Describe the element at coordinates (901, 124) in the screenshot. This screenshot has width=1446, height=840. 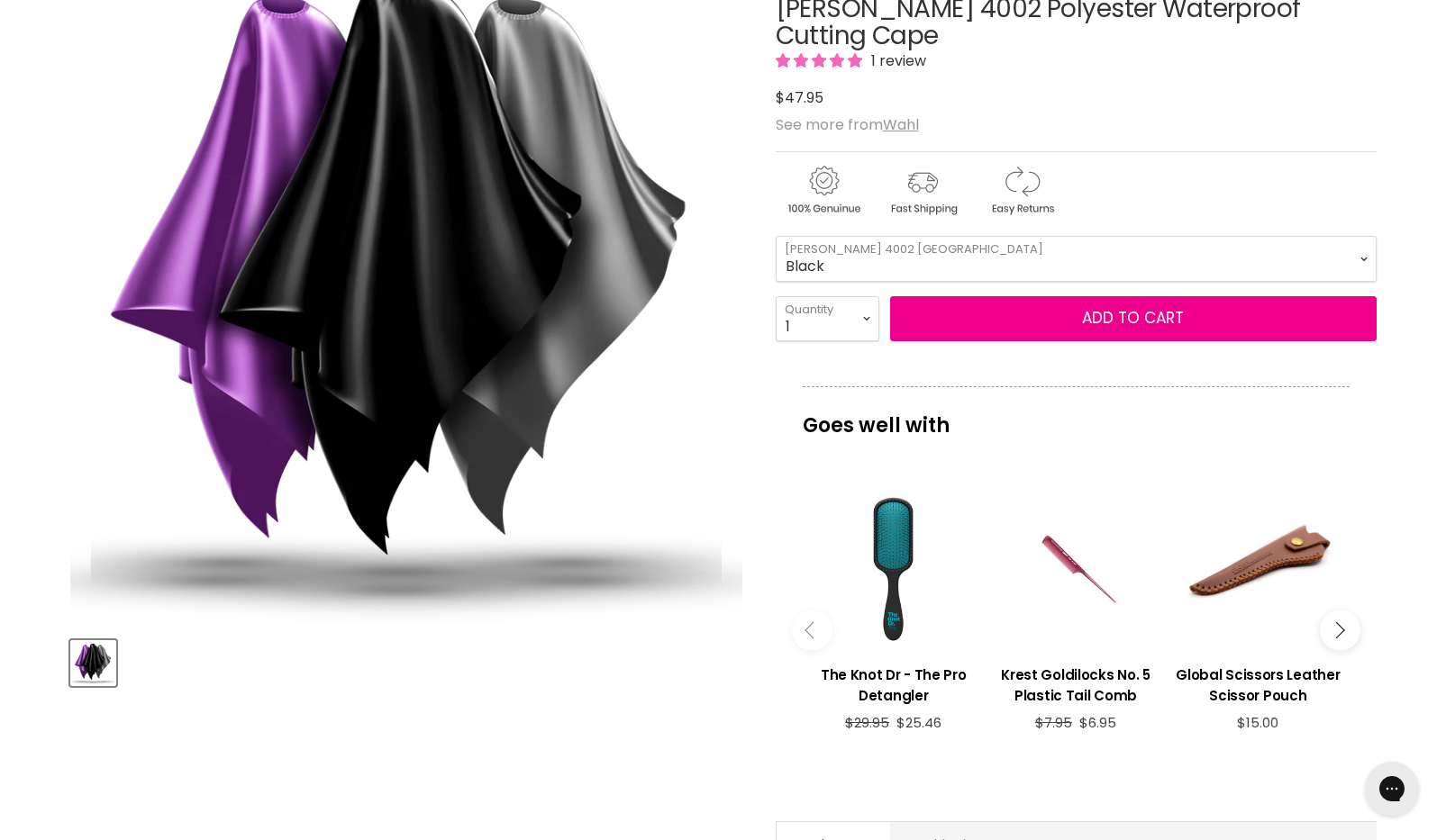
I see `u: Wahl` at that location.